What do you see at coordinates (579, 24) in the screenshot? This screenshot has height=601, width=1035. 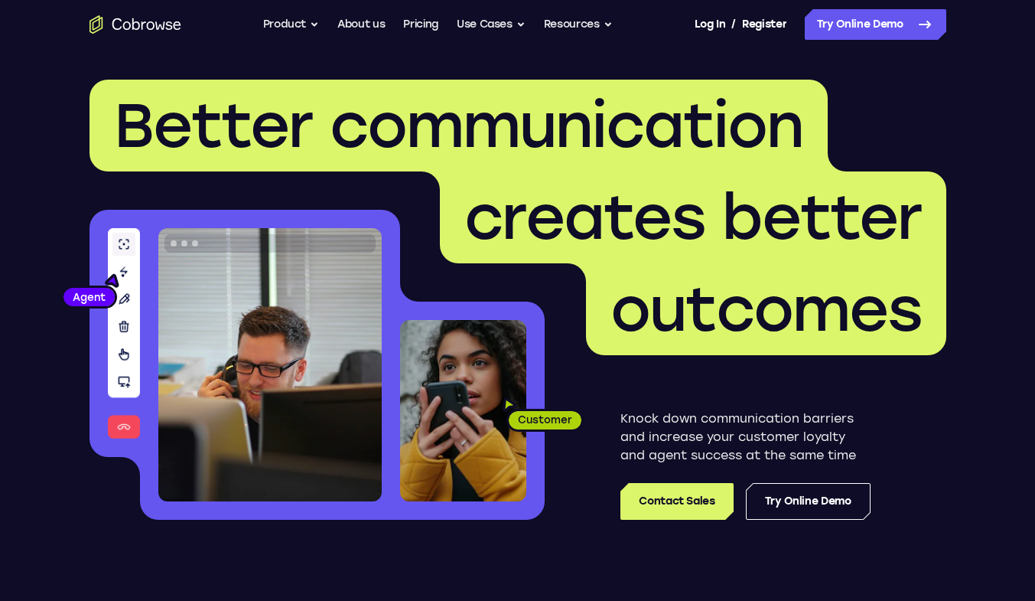 I see `button: Resources` at bounding box center [579, 24].